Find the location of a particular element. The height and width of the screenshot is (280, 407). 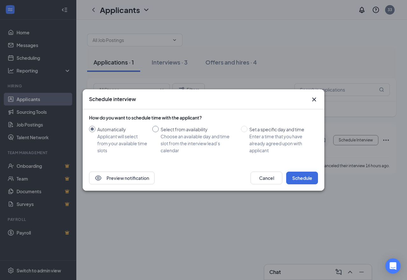

div: Select from availability is located at coordinates (198, 129).